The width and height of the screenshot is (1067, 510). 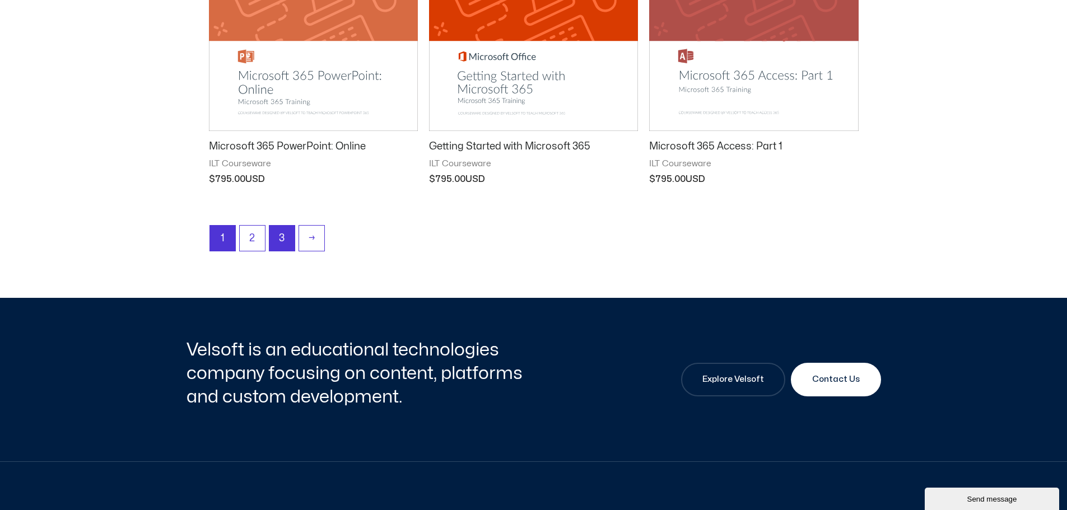 I want to click on a: Explore Velsoft, so click(x=733, y=380).